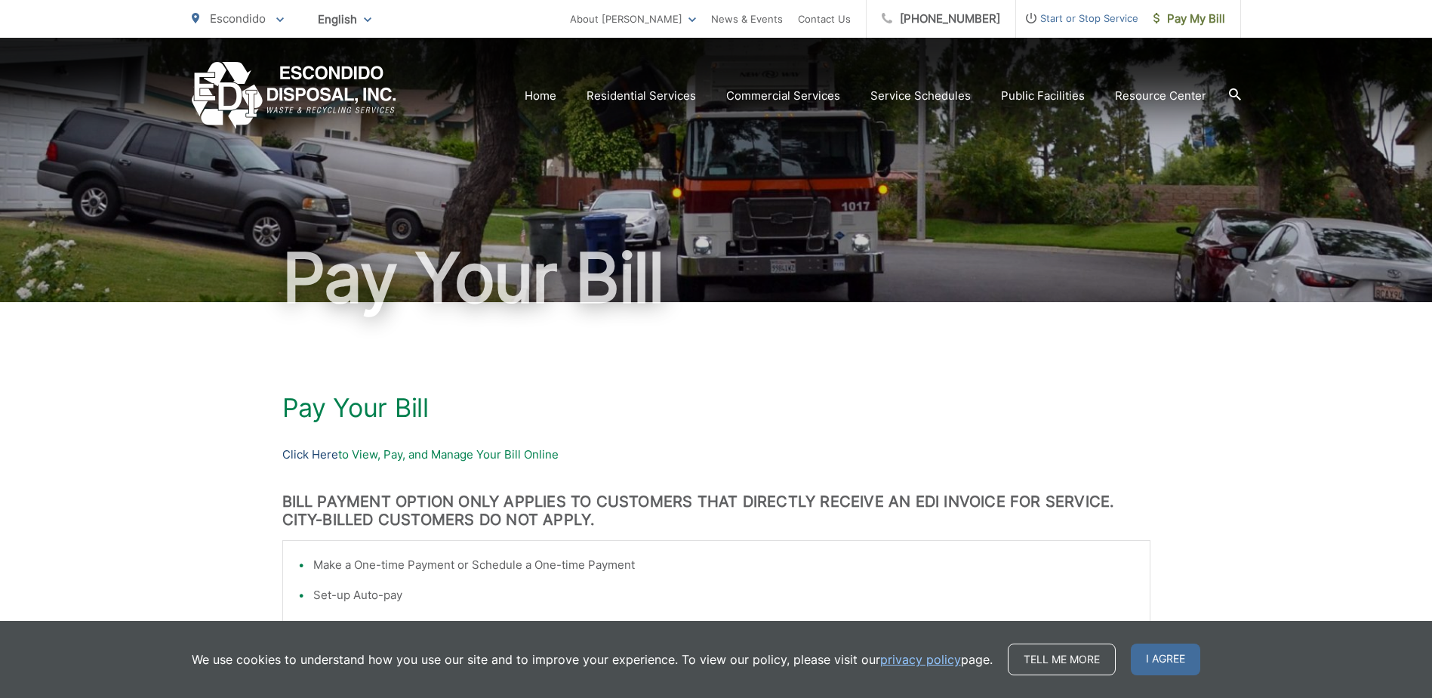 The width and height of the screenshot is (1432, 698). Describe the element at coordinates (717, 455) in the screenshot. I see `p: to View, Pay, and Manage Your Bill Online` at that location.